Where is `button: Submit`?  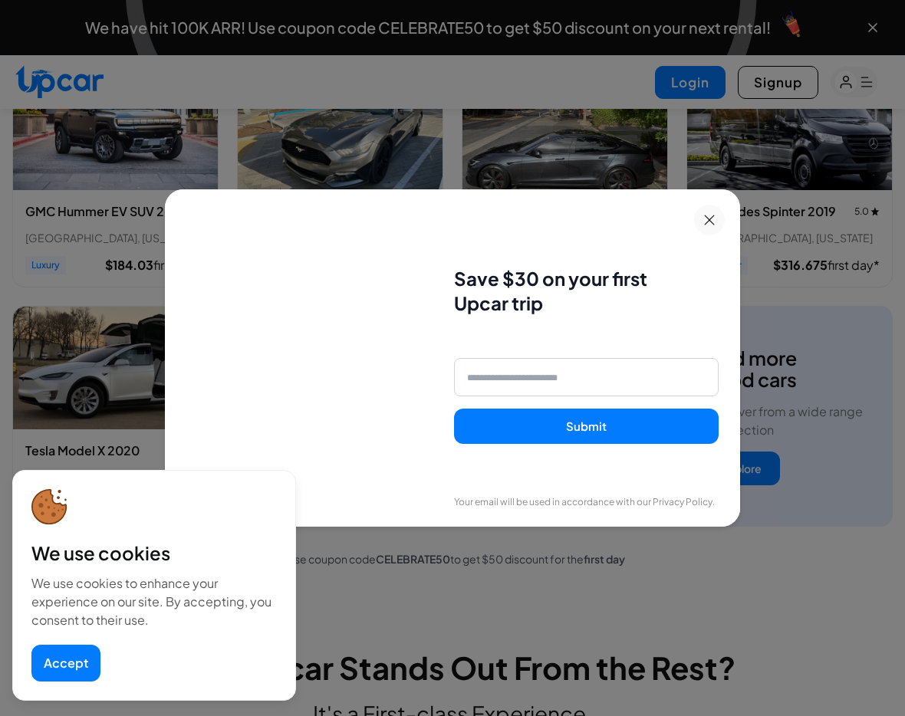 button: Submit is located at coordinates (586, 426).